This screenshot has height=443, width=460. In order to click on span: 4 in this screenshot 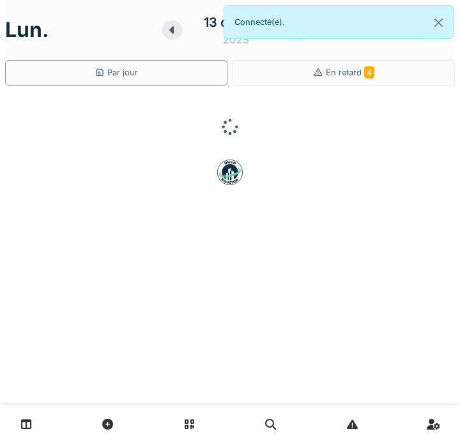, I will do `click(369, 72)`.